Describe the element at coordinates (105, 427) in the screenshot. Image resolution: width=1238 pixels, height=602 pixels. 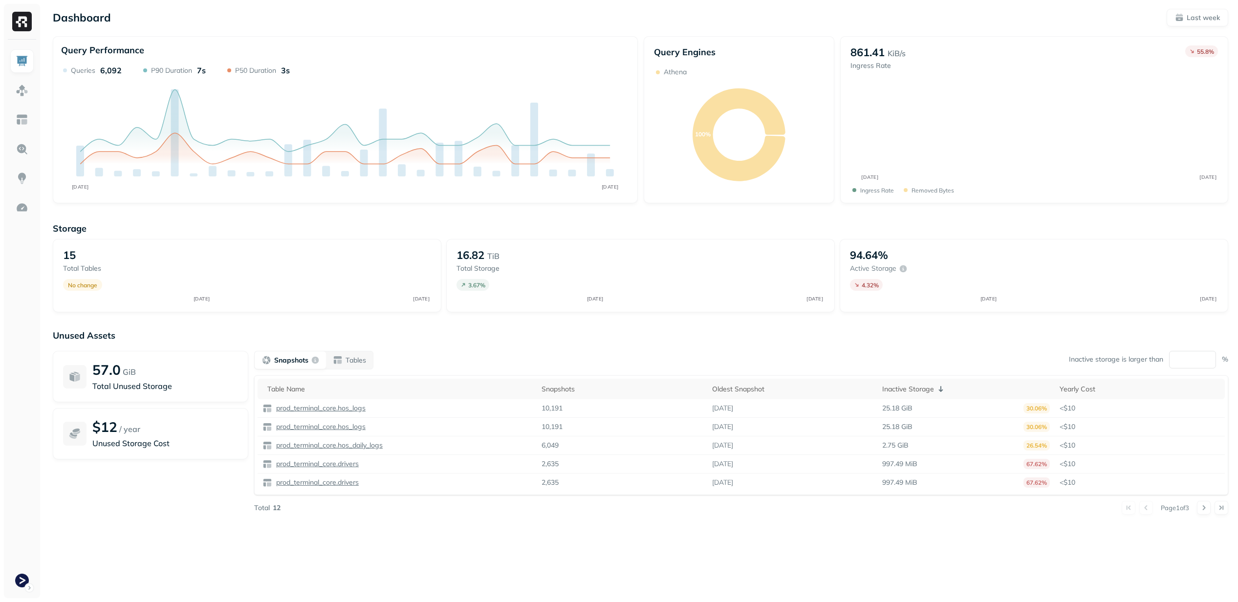
I see `p: $12` at that location.